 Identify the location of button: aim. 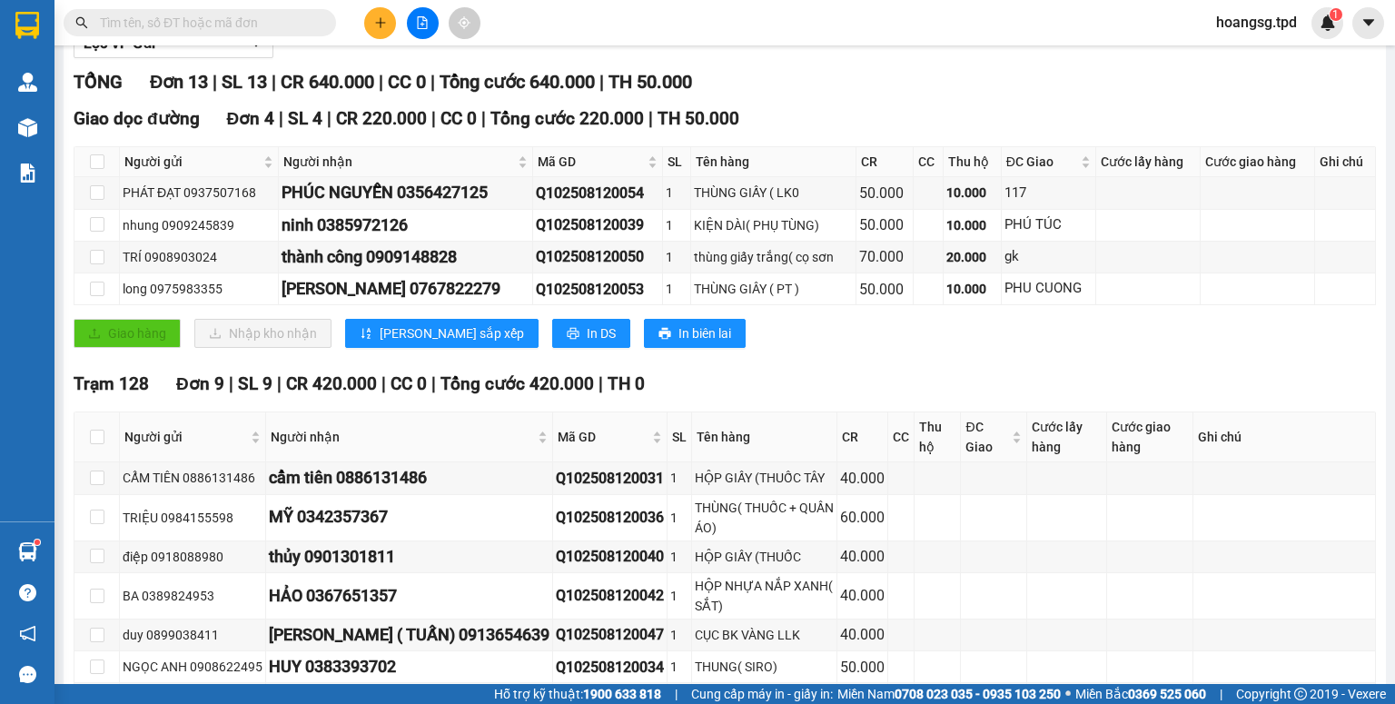
(464, 23).